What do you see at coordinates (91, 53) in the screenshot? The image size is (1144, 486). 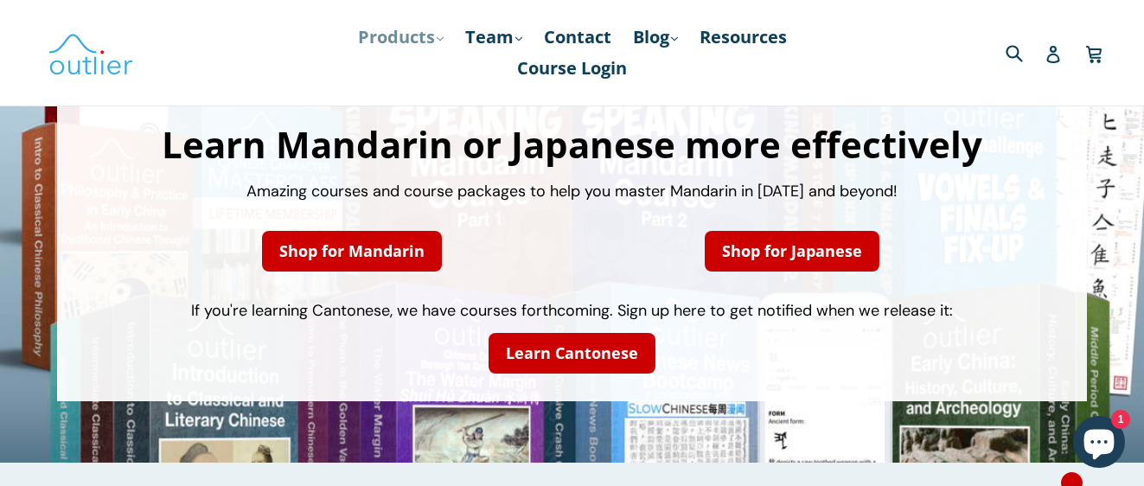 I see `img: Outlier Linguistics` at bounding box center [91, 53].